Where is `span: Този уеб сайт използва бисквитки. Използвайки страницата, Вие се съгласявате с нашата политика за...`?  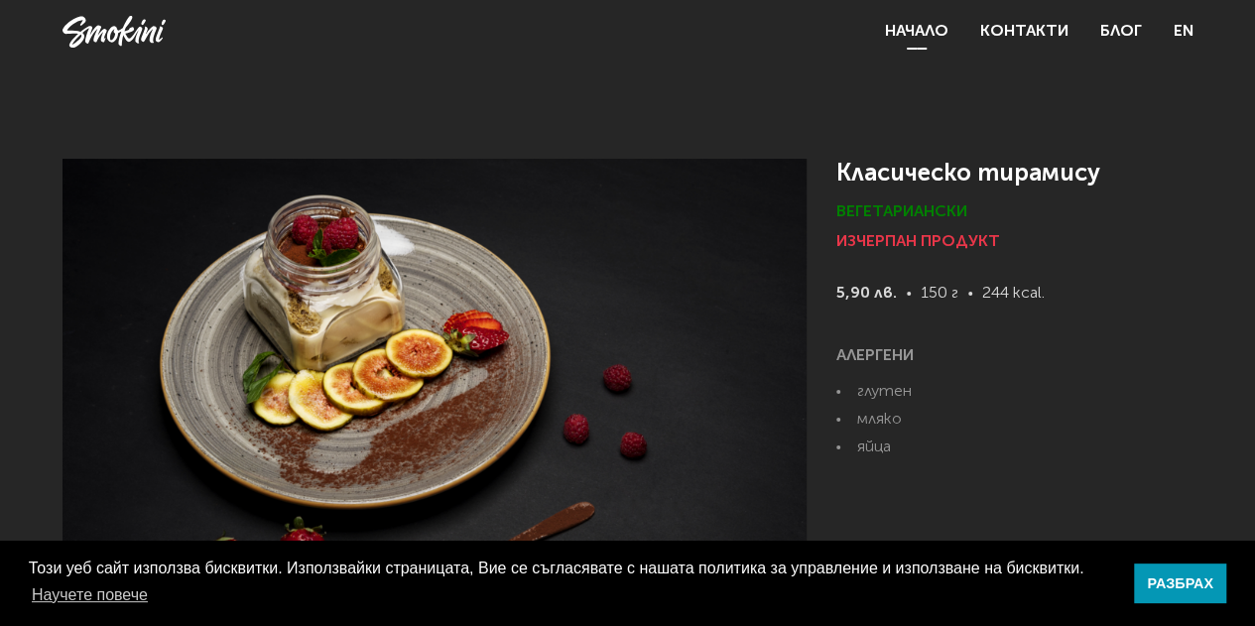
span: Този уеб сайт използва бисквитки. Използвайки страницата, Вие се съгласявате с нашата политика за... is located at coordinates (573, 583).